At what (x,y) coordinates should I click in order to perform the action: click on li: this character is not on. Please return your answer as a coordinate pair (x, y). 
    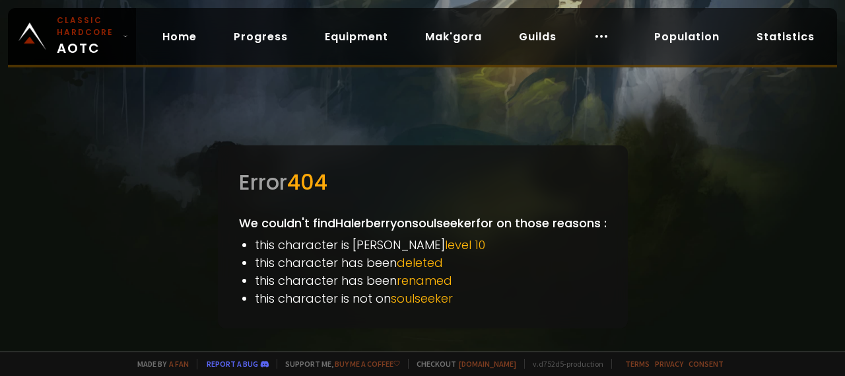
    Looking at the image, I should click on (430, 298).